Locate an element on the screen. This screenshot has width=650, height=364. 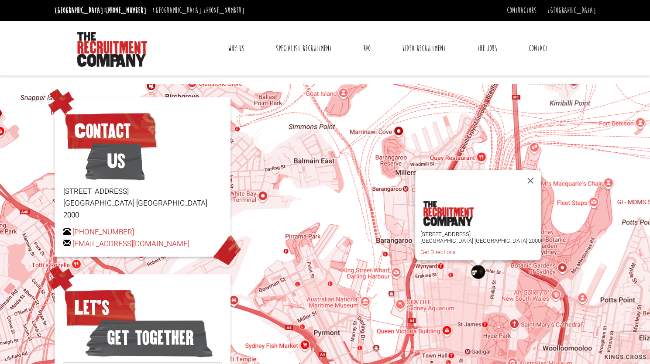
div: The Recruitment Company is located at coordinates (478, 272).